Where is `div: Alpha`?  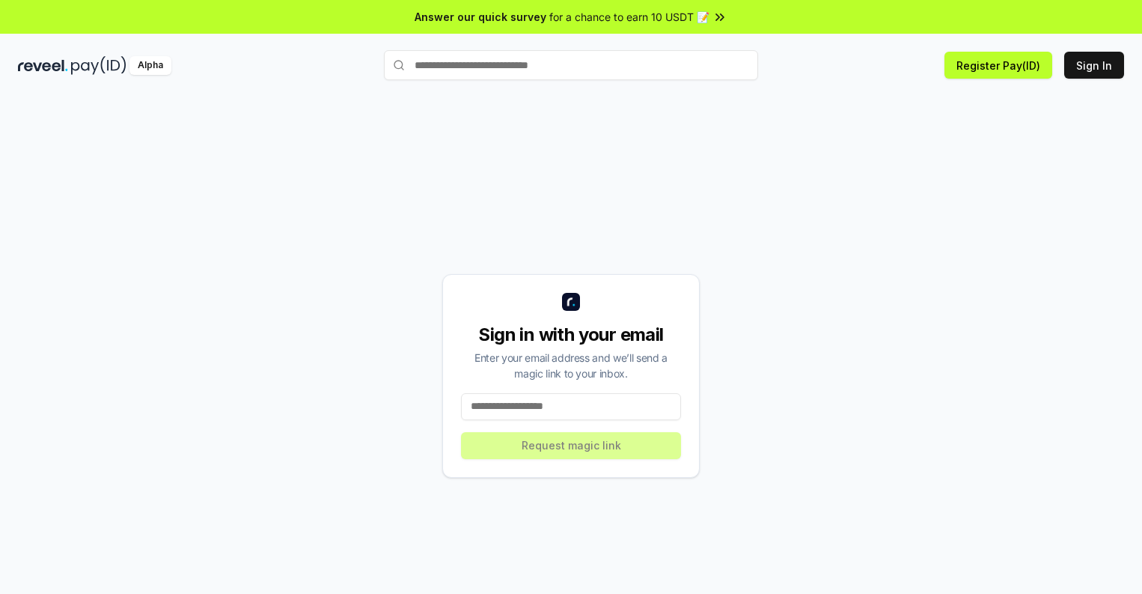
div: Alpha is located at coordinates (150, 65).